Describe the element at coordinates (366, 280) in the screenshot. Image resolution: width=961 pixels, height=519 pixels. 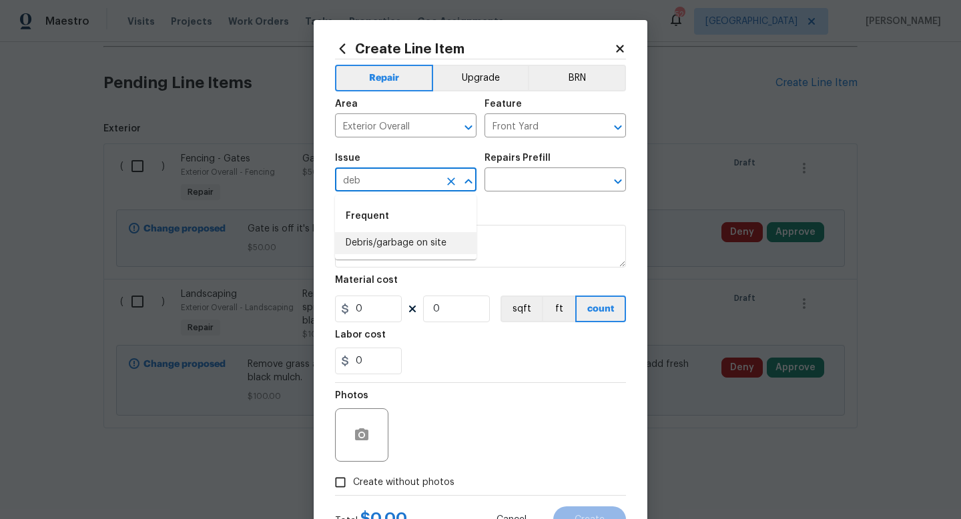
I see `h5: Material cost` at that location.